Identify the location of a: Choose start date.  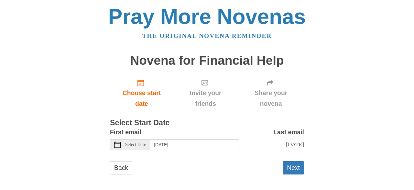
(142, 93).